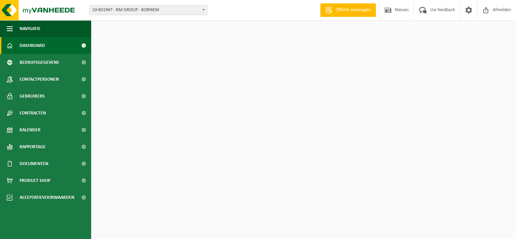 The width and height of the screenshot is (516, 239). Describe the element at coordinates (32, 96) in the screenshot. I see `span: Gebruikers` at that location.